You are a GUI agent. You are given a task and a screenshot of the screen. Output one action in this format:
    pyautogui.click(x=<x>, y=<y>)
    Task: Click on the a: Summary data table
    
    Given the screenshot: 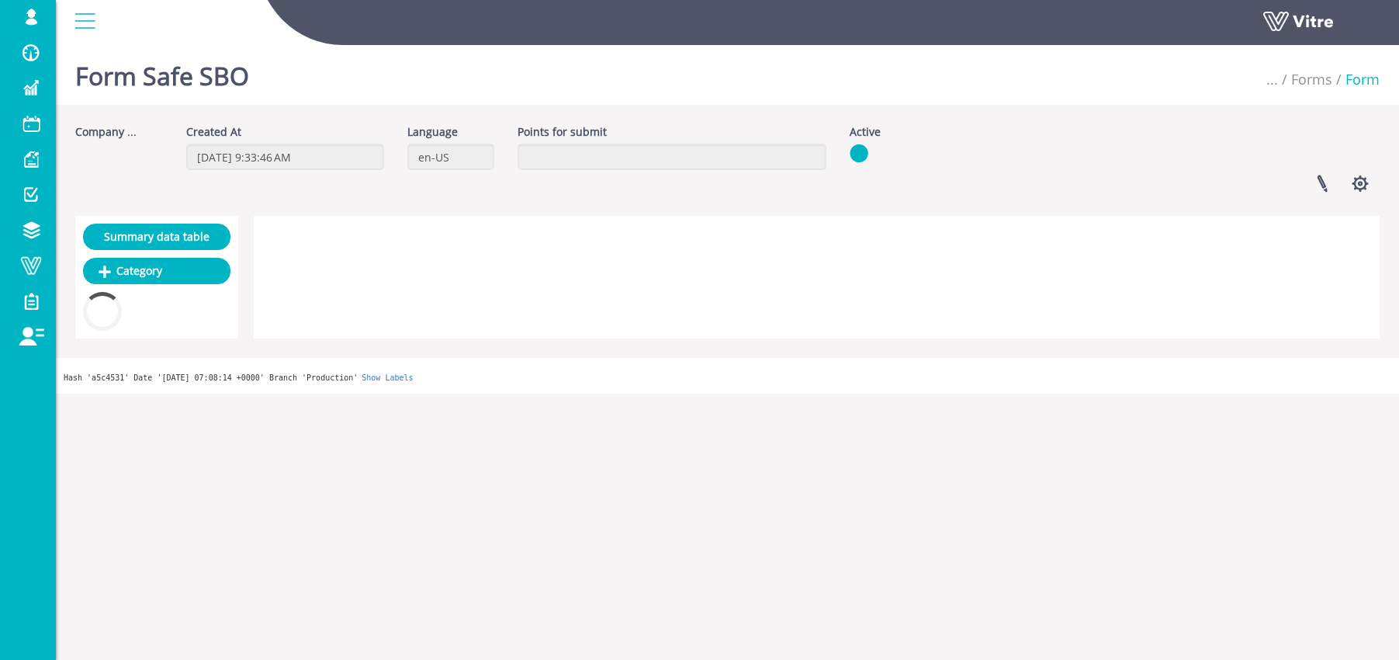 What is the action you would take?
    pyautogui.click(x=157, y=237)
    